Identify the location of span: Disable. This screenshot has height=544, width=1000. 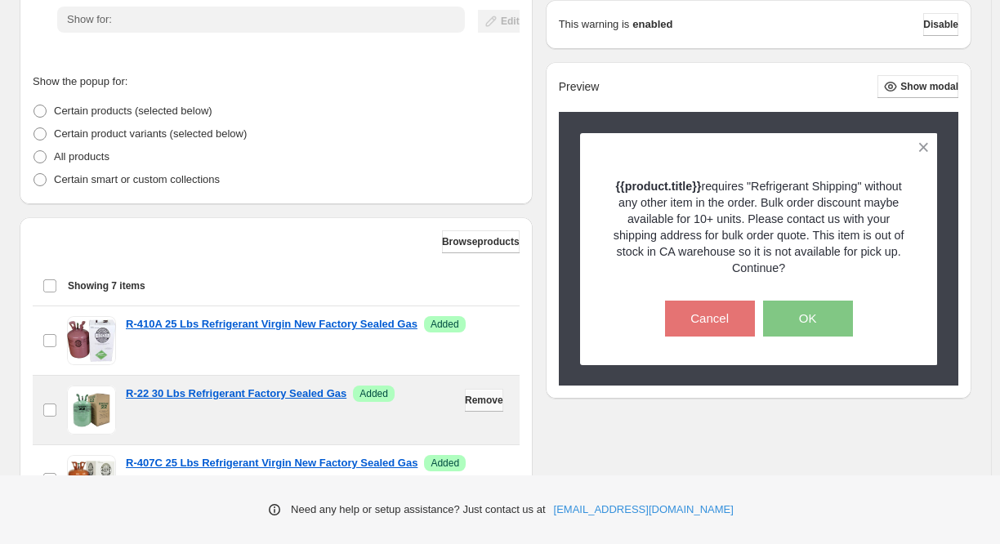
(940, 24).